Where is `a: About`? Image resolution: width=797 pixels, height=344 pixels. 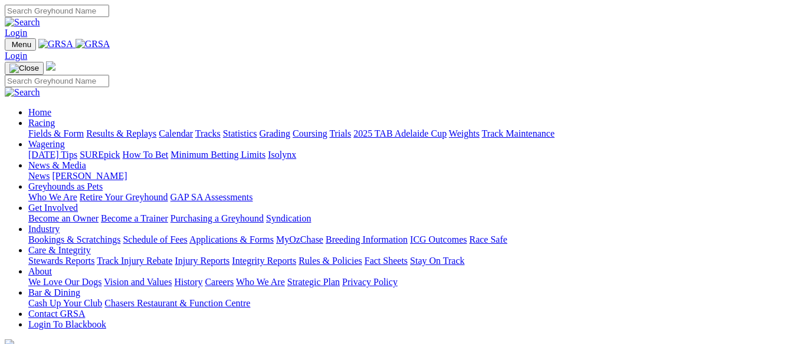 a: About is located at coordinates (40, 271).